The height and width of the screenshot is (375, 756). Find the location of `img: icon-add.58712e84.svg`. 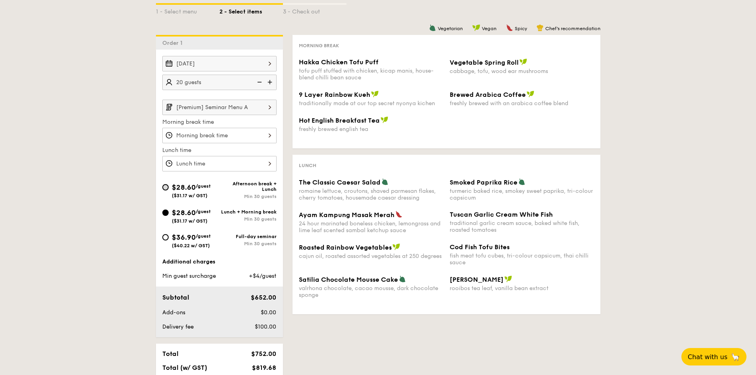

img: icon-add.58712e84.svg is located at coordinates (271, 82).